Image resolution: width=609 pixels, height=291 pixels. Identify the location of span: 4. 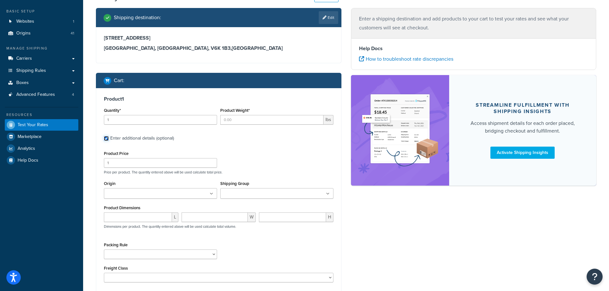
(73, 95).